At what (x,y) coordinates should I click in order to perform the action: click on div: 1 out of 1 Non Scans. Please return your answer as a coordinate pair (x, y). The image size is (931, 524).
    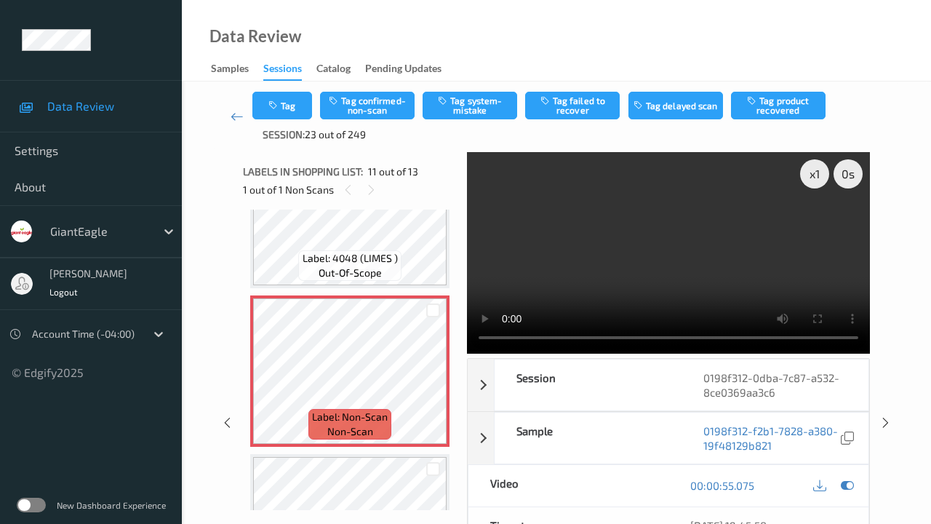
    Looking at the image, I should click on (350, 189).